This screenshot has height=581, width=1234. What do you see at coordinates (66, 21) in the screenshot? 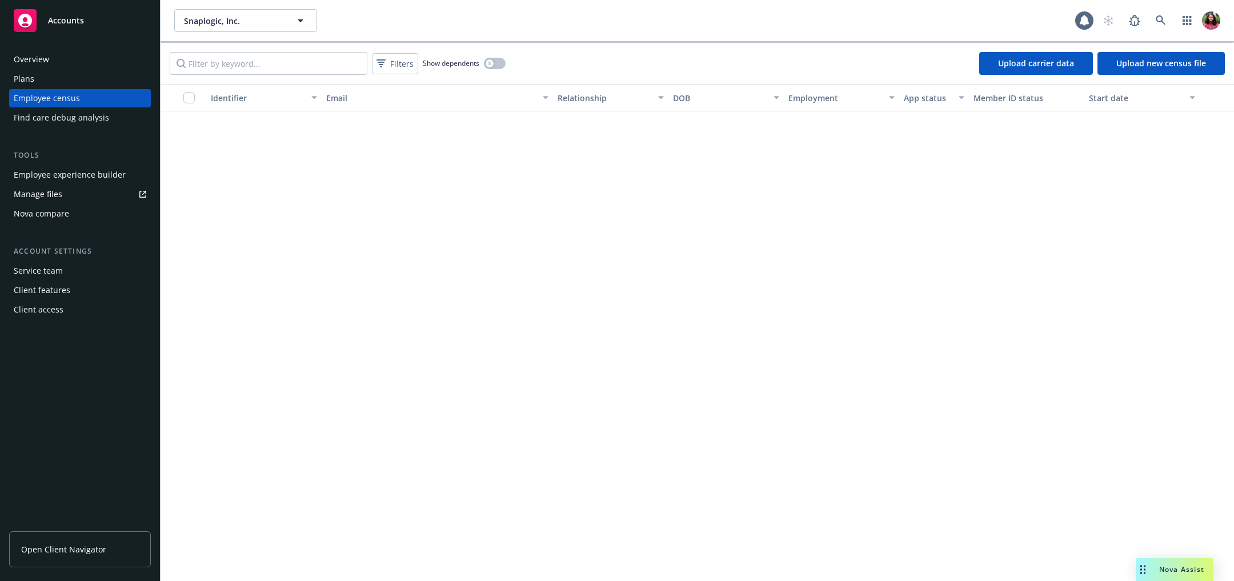
I see `span: Accounts` at bounding box center [66, 21].